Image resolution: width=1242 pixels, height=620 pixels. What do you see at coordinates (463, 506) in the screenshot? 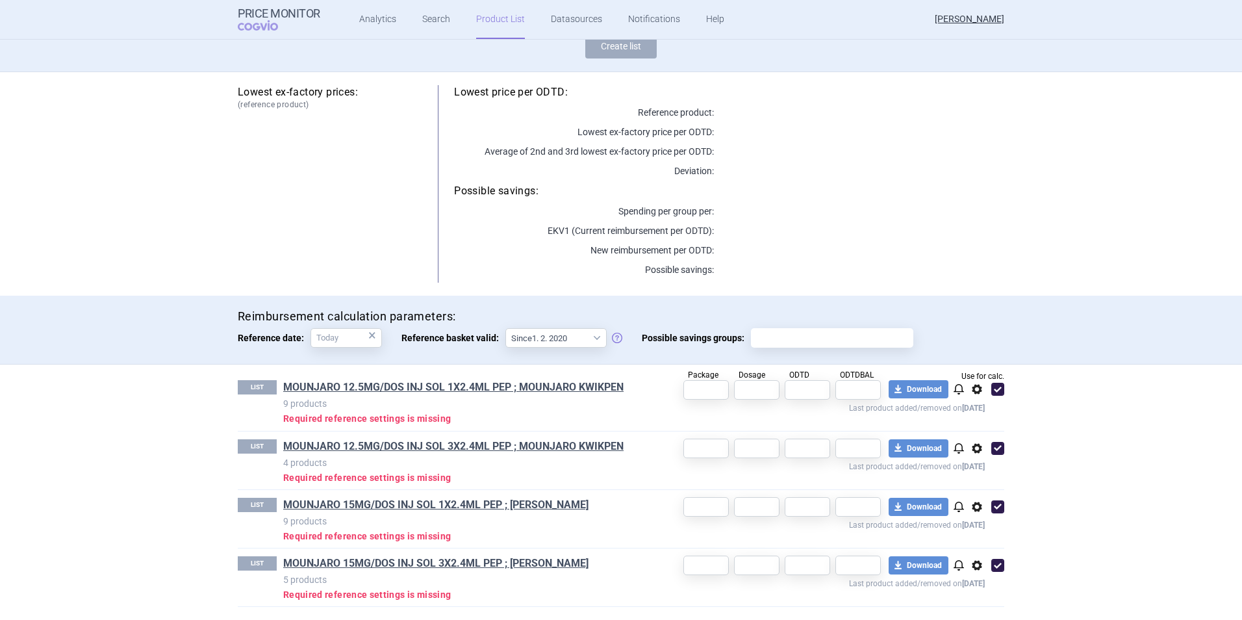
I see `h1: MOUNJARO 15MG/DOS INJ SOL 1X2.4ML PEP ; MOUNJARO KWIKPEN` at bounding box center [463, 506].